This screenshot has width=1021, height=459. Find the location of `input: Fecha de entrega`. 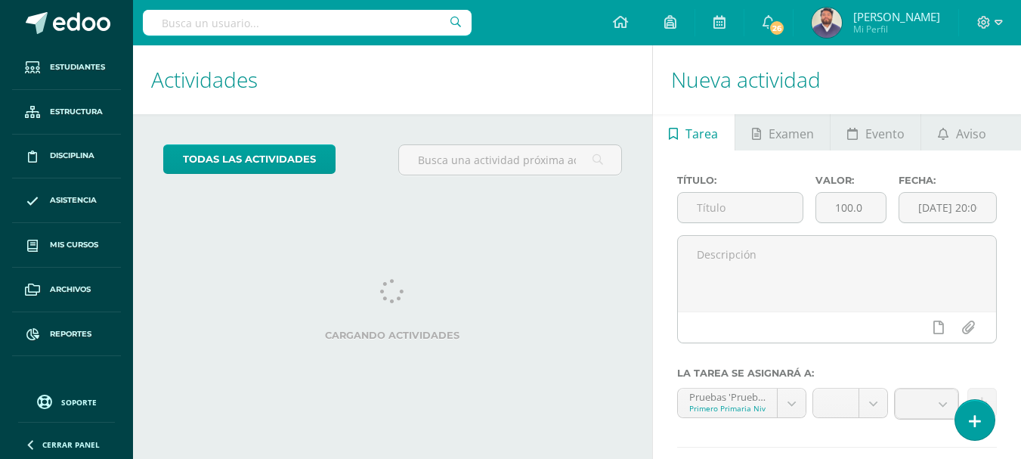

input: Fecha de entrega is located at coordinates (948, 207).